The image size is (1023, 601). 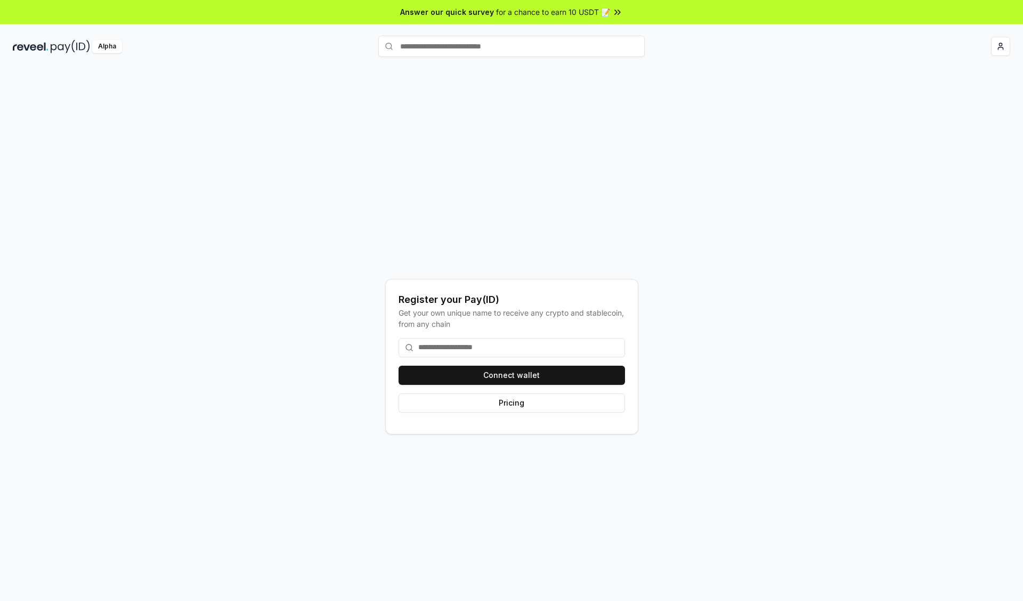 I want to click on button: Connect wallet, so click(x=511, y=375).